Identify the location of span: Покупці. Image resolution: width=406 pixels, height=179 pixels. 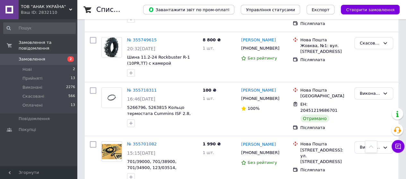
(27, 130).